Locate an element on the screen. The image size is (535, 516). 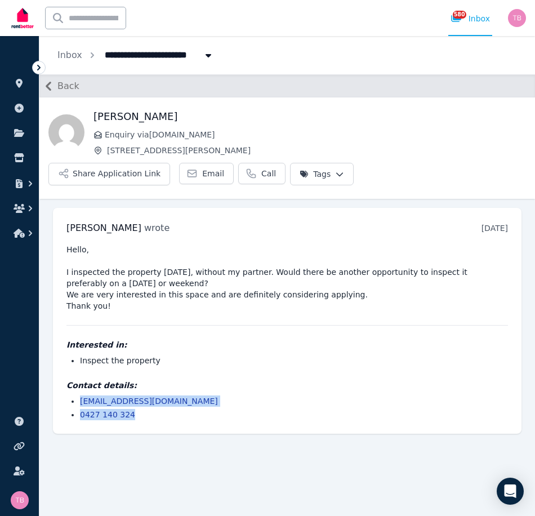
img: RentBetter is located at coordinates (23, 18).